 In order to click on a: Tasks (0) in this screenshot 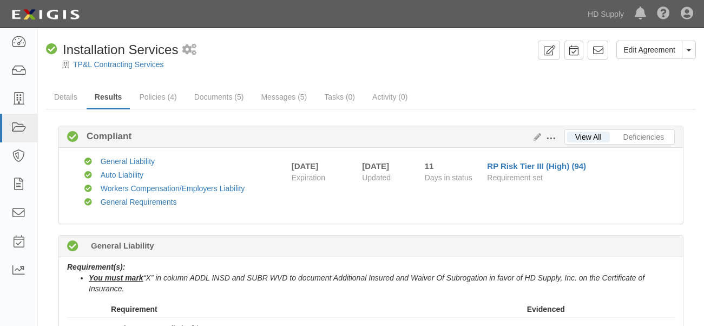, I will do `click(339, 97)`.